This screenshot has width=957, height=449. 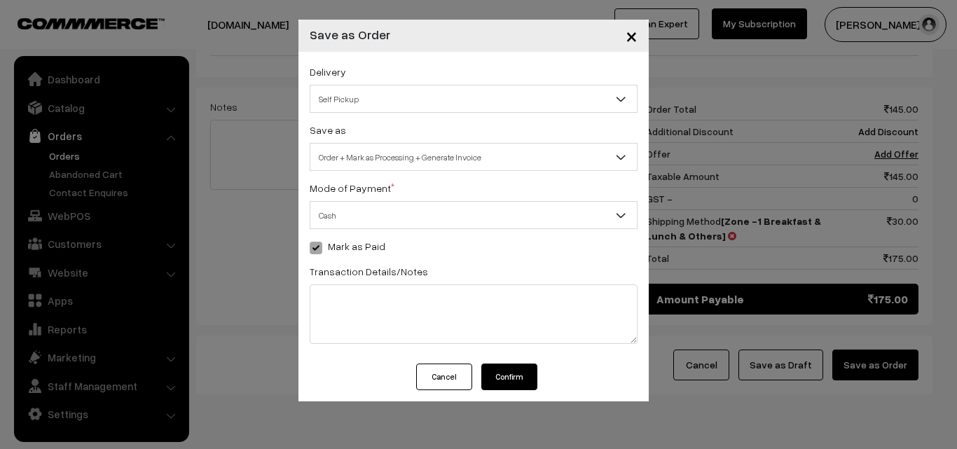 I want to click on label: Delivery, so click(x=328, y=71).